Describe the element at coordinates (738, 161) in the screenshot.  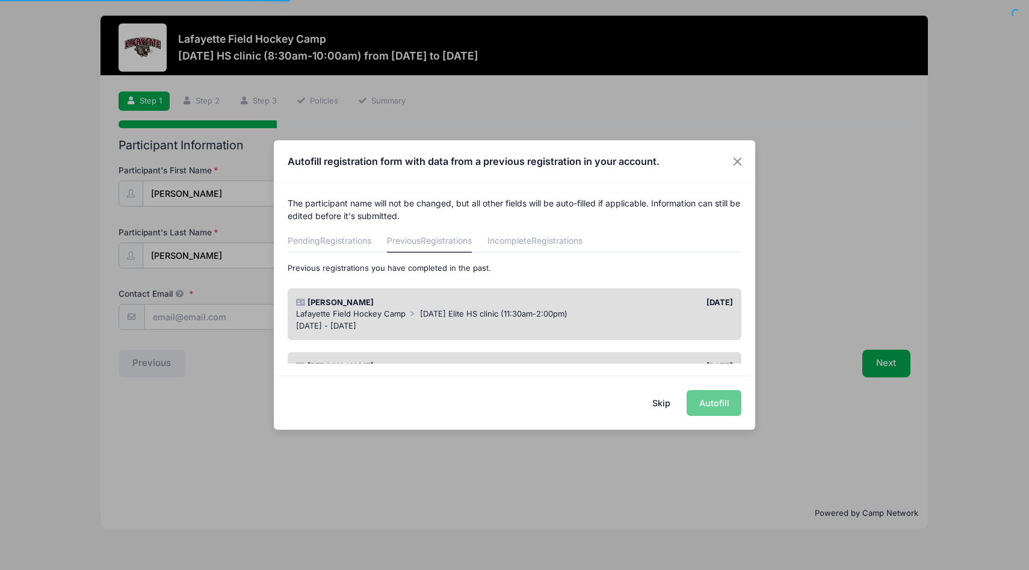
I see `button: Close` at that location.